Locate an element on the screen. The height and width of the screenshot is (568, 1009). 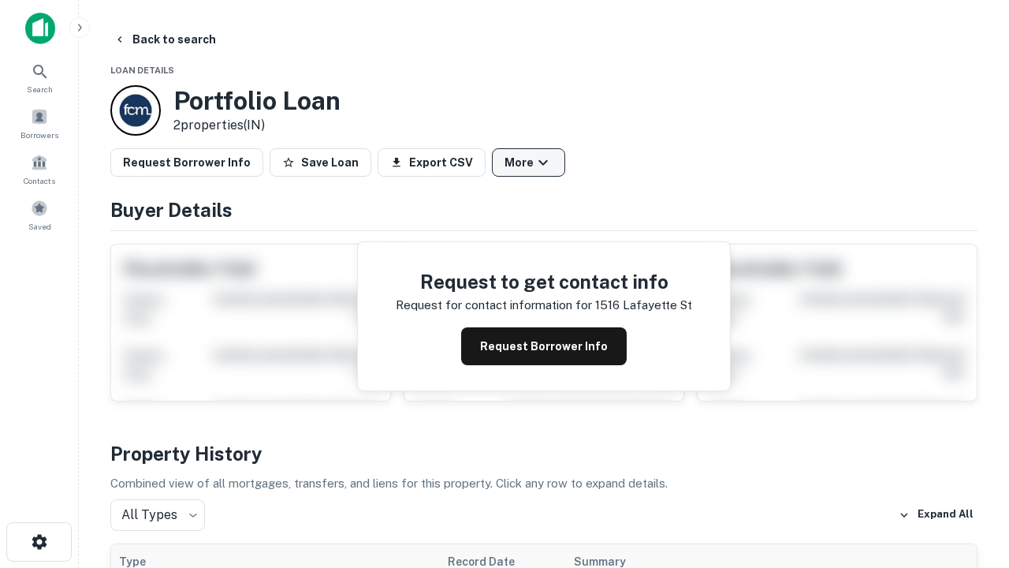
div: Search is located at coordinates (39, 77).